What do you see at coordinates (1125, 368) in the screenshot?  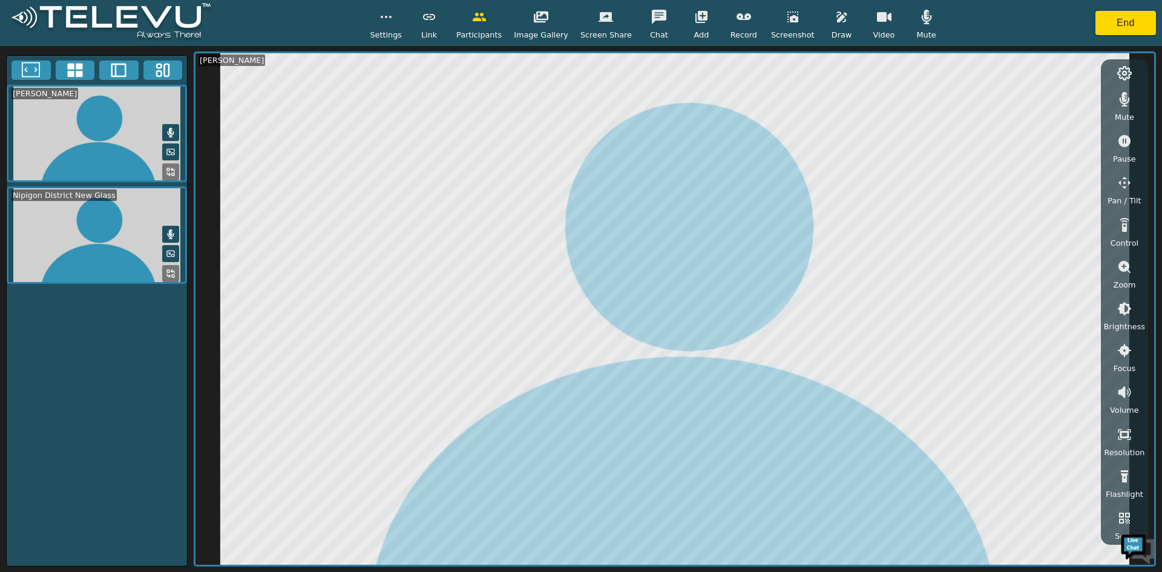 I see `span: Focus` at bounding box center [1125, 368].